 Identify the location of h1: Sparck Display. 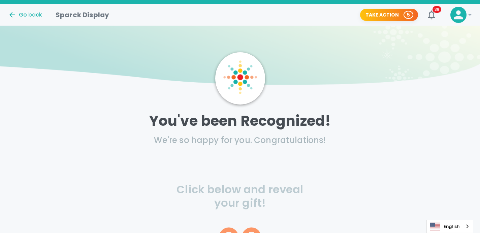
(82, 15).